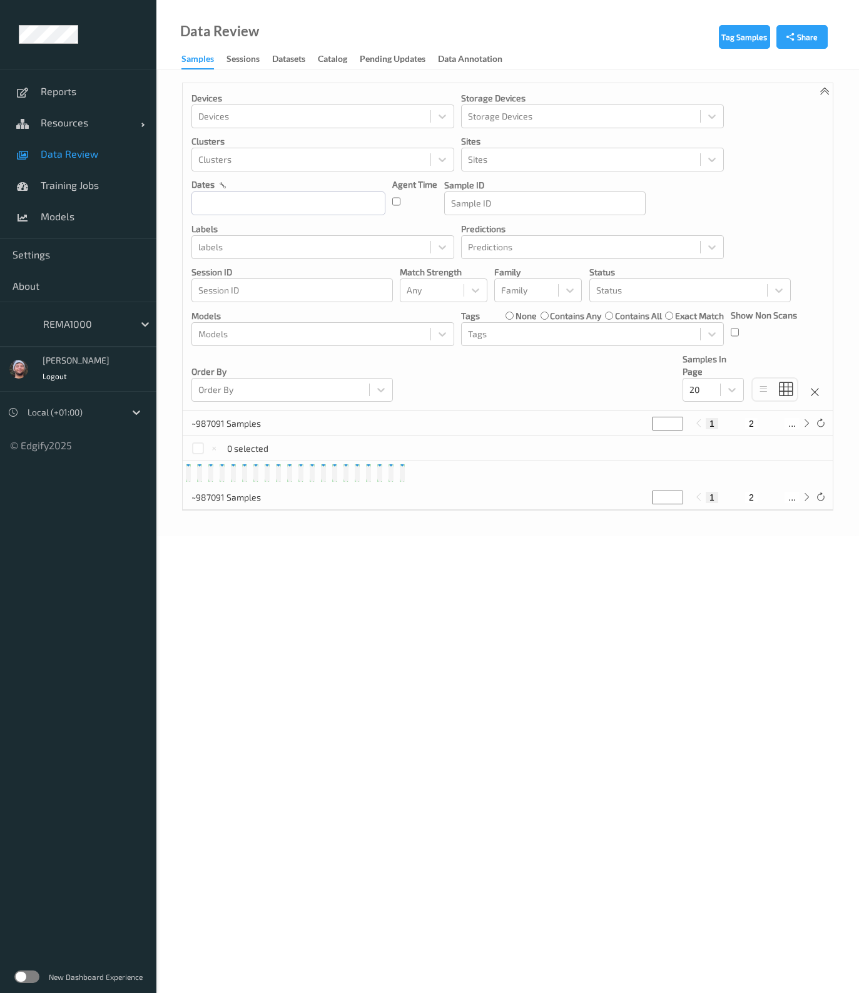 This screenshot has height=993, width=859. I want to click on a: Pending Updates, so click(399, 59).